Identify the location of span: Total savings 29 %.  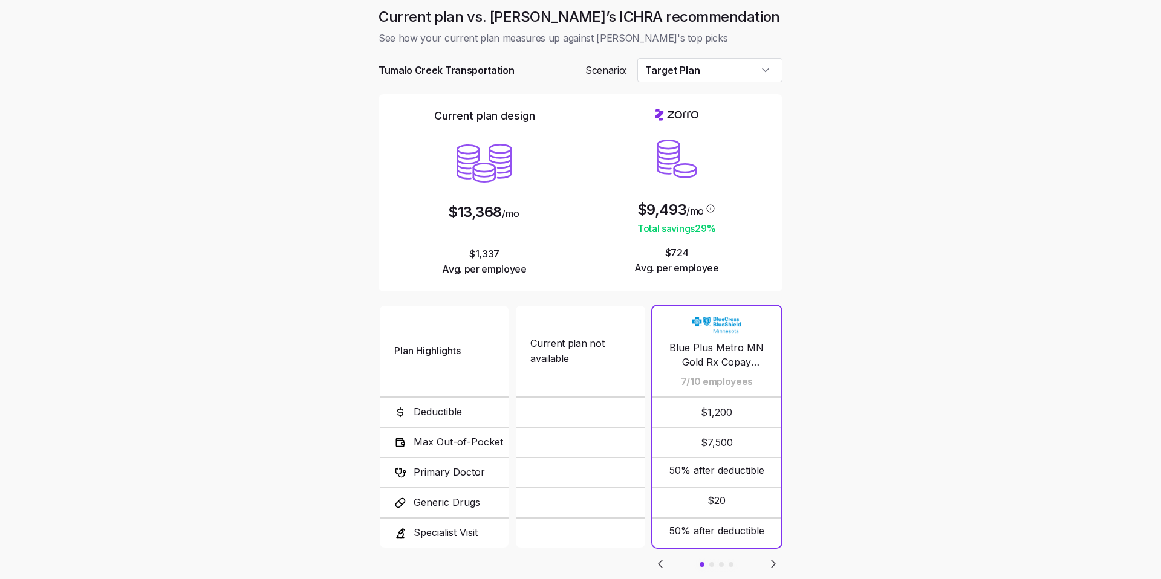
(677, 229).